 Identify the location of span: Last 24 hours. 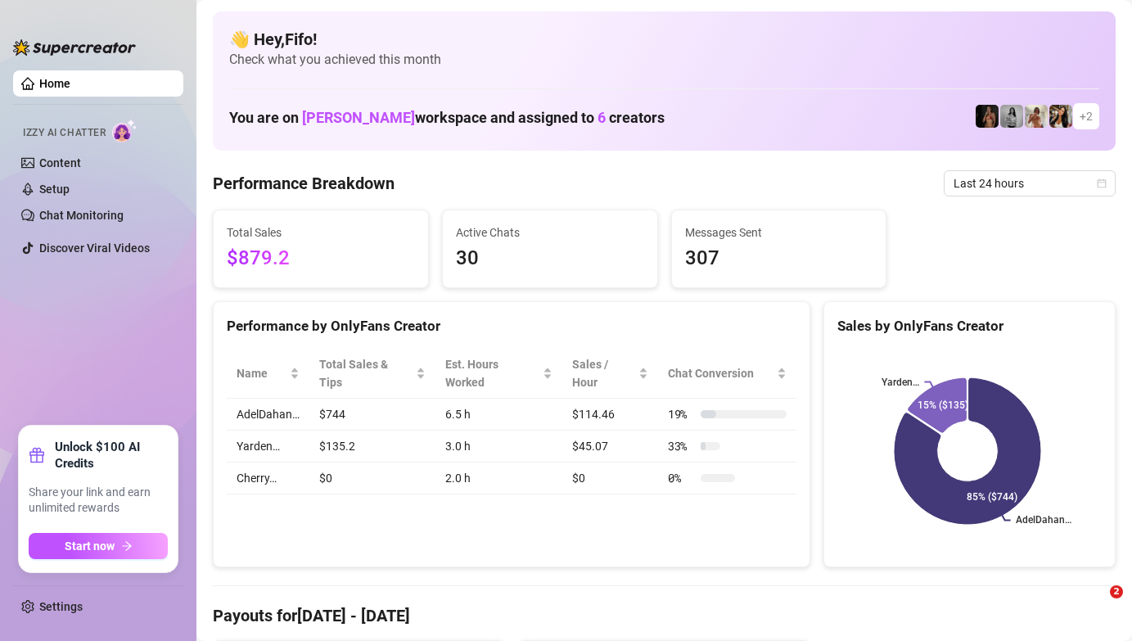
(1030, 183).